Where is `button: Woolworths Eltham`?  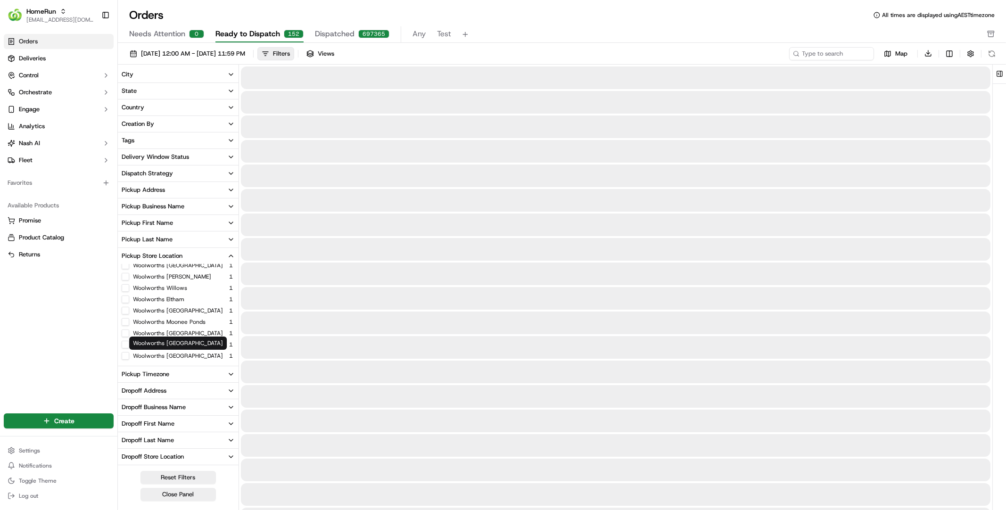
button: Woolworths Eltham is located at coordinates (158, 299).